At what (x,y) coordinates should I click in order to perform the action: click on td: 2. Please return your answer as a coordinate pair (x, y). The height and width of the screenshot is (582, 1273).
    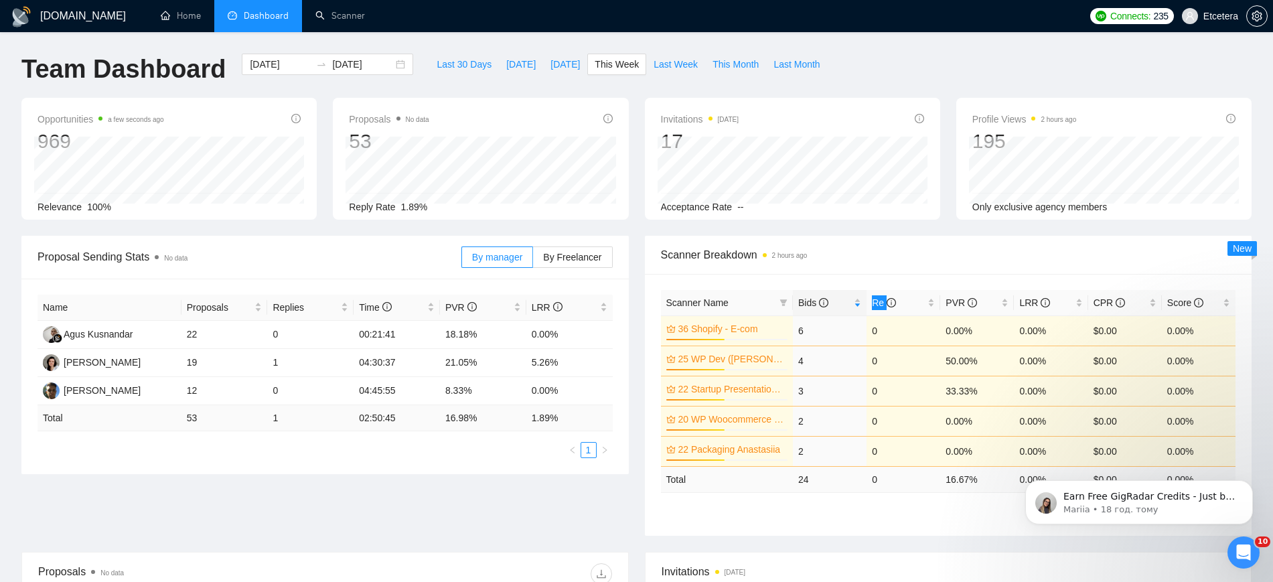
    Looking at the image, I should click on (830, 451).